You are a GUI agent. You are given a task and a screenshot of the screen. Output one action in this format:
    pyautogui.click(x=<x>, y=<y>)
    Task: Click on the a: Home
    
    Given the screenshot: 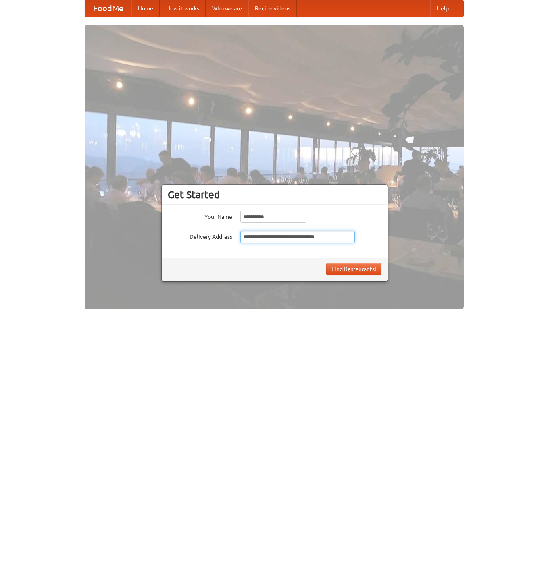 What is the action you would take?
    pyautogui.click(x=145, y=8)
    